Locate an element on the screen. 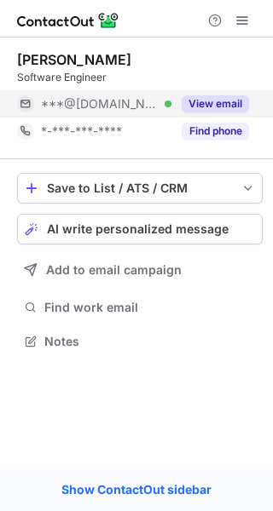  span: AI write personalized message is located at coordinates (137, 229).